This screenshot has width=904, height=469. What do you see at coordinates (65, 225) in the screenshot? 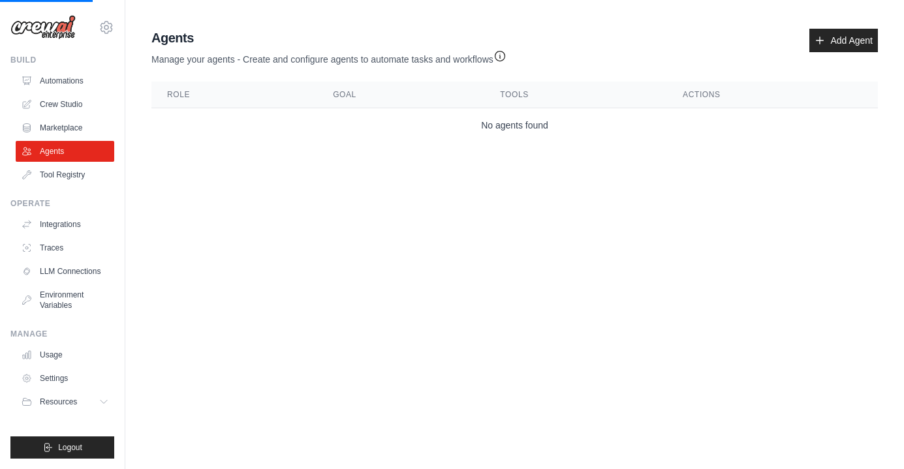
I see `a: Integrations` at bounding box center [65, 225].